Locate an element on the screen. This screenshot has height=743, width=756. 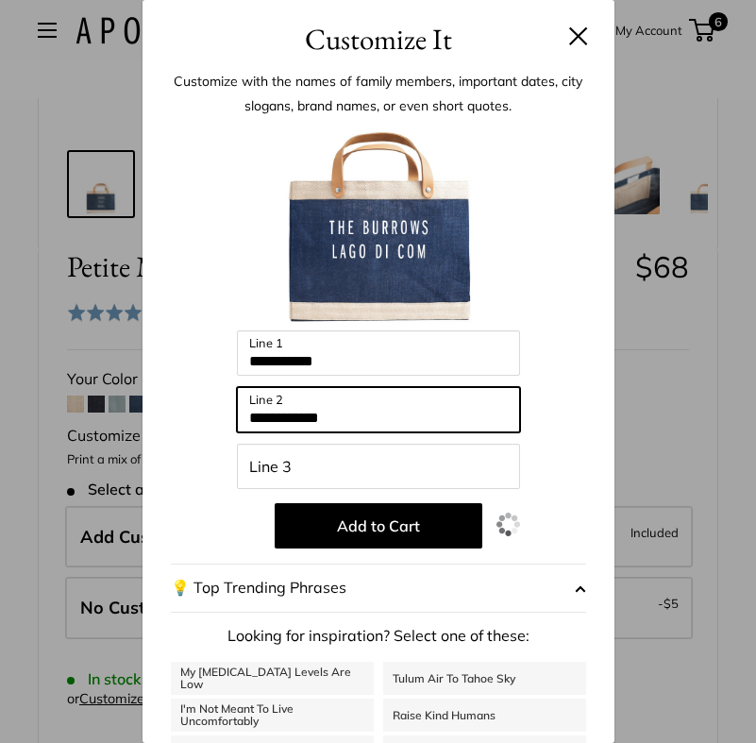
img: customizer-prod is located at coordinates (378, 226).